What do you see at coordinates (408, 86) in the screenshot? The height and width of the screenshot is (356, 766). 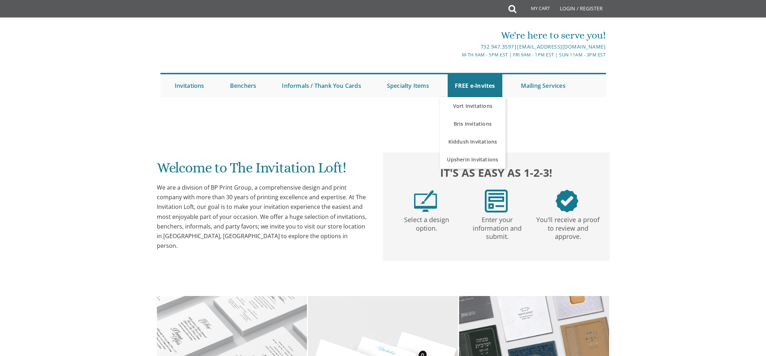 I see `a: Specialty Items` at bounding box center [408, 86].